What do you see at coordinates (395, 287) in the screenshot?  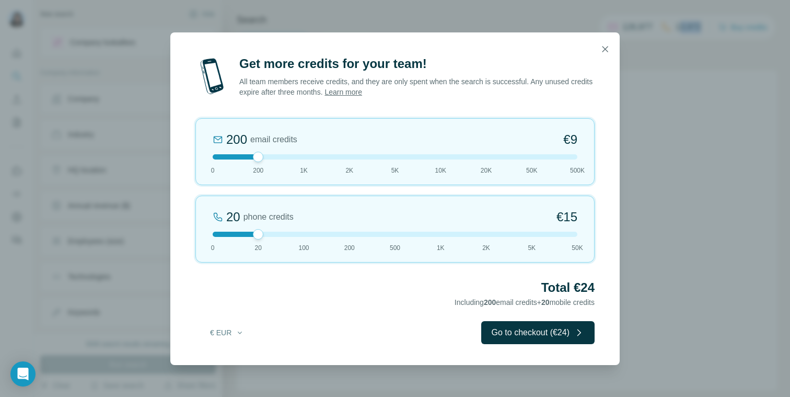 I see `h2: Total €24` at bounding box center [395, 287].